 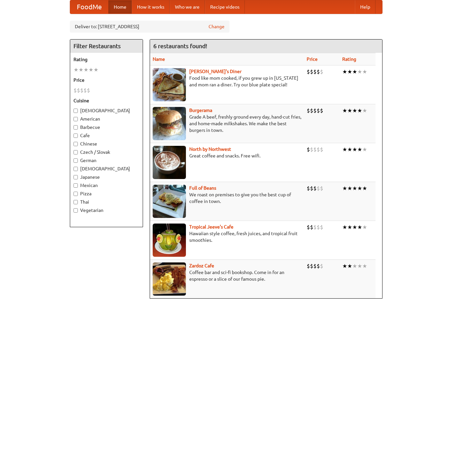 I want to click on p: We roast on premises to give you the best cup of coffee in town., so click(x=227, y=198).